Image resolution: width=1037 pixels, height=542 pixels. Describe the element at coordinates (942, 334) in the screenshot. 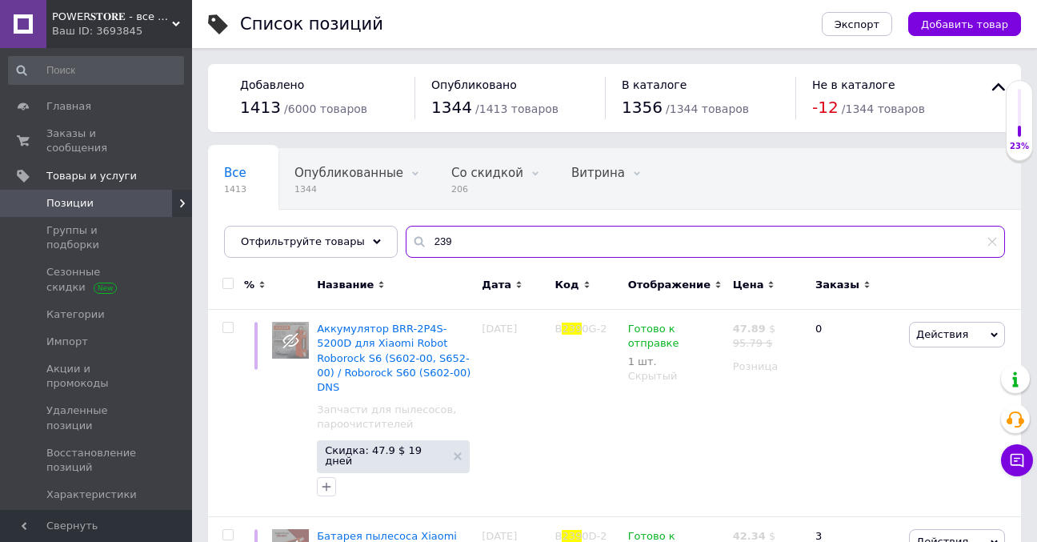

I see `span: Действия` at that location.